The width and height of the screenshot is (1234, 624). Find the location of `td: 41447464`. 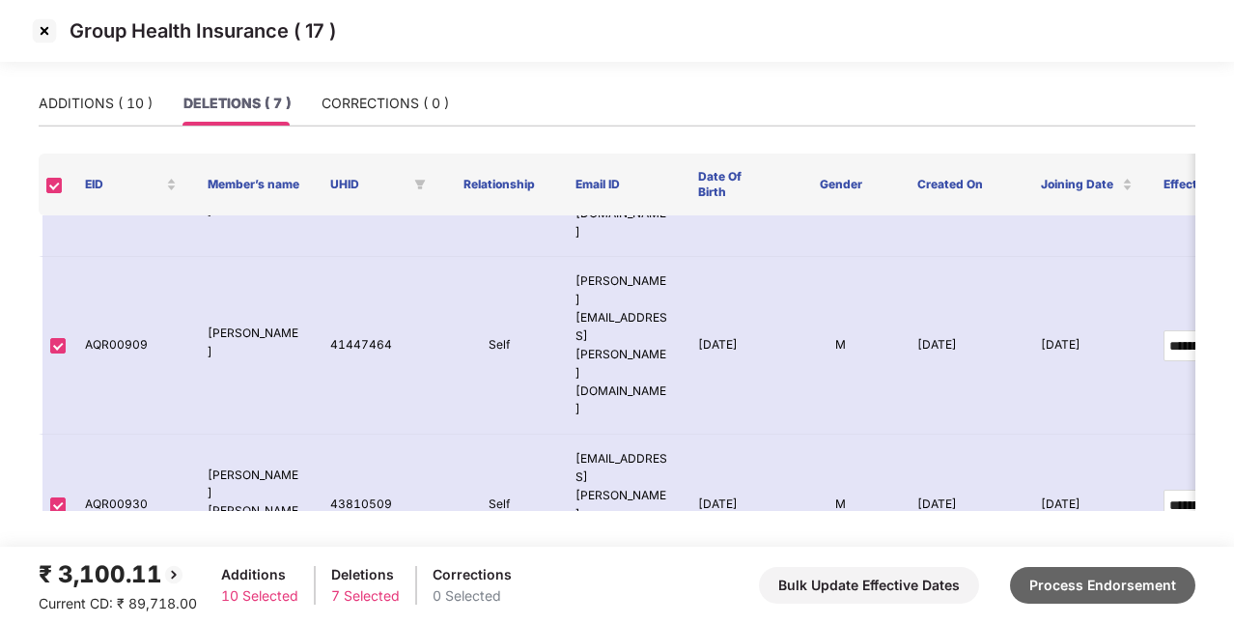

td: 41447464 is located at coordinates (376, 346).